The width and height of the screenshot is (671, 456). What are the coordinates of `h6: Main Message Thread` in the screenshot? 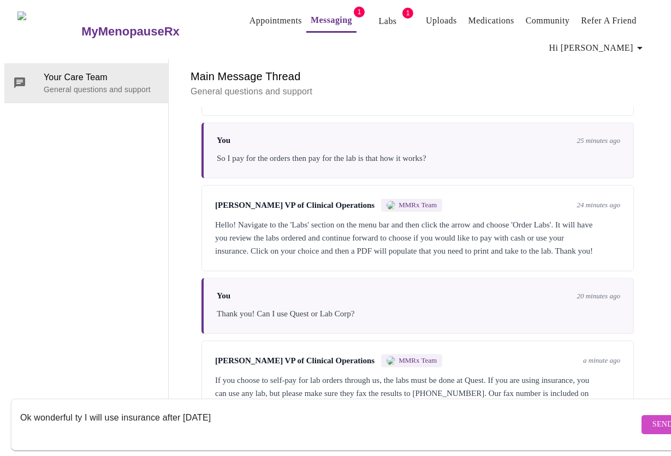 It's located at (418, 76).